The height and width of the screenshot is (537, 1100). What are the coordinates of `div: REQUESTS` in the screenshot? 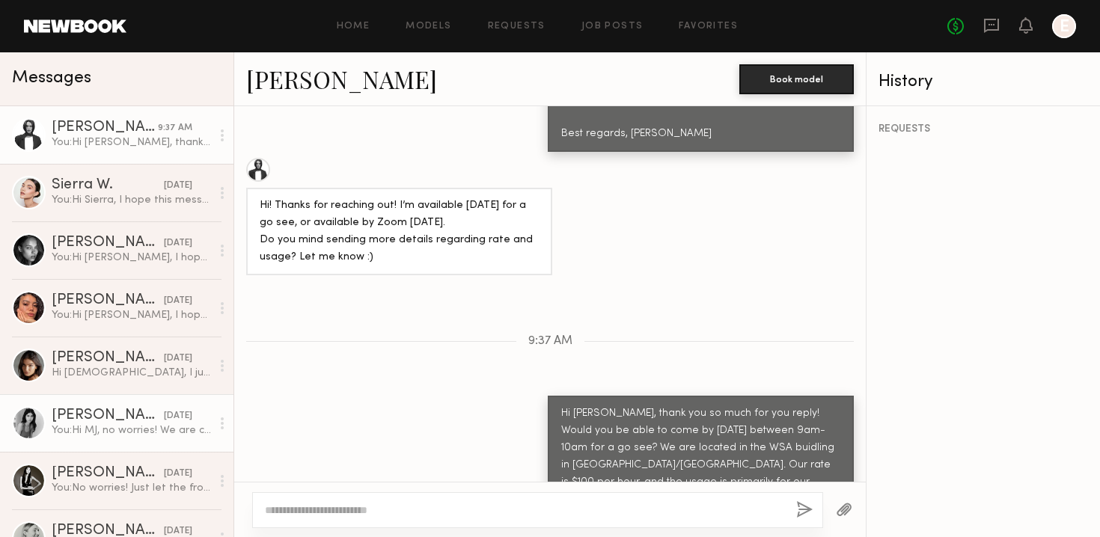 It's located at (983, 129).